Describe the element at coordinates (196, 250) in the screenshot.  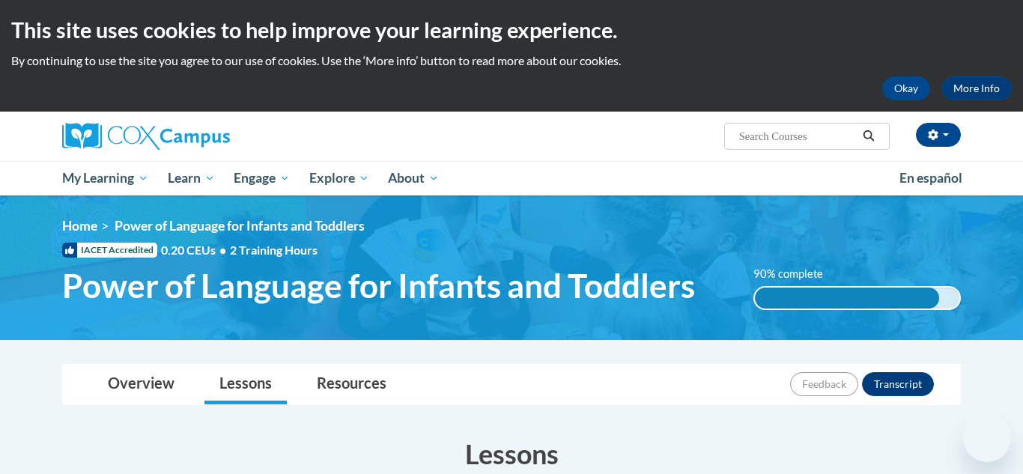
I see `span: 0.20 CEUs` at that location.